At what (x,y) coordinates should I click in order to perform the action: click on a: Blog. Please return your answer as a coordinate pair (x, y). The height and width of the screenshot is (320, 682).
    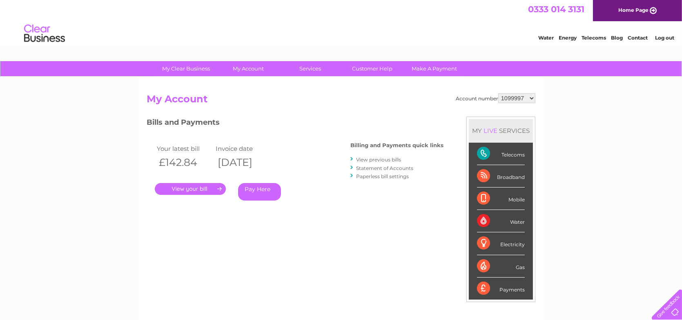
    Looking at the image, I should click on (616, 38).